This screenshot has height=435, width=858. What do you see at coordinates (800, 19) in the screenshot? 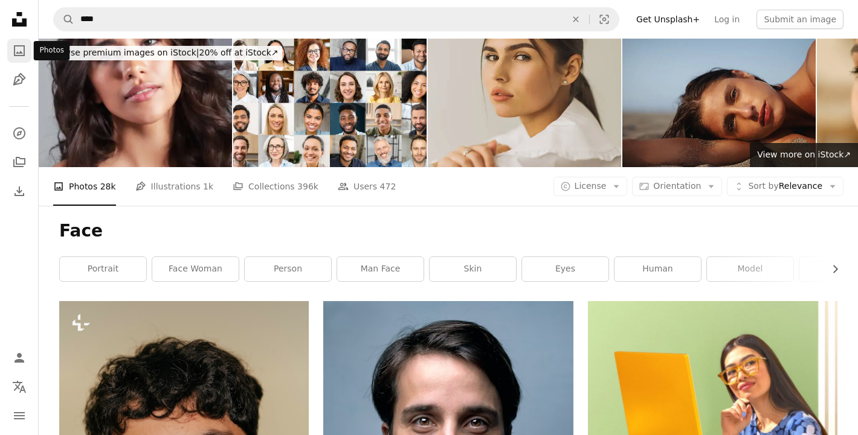
I see `button: Submit an image` at bounding box center [800, 19].